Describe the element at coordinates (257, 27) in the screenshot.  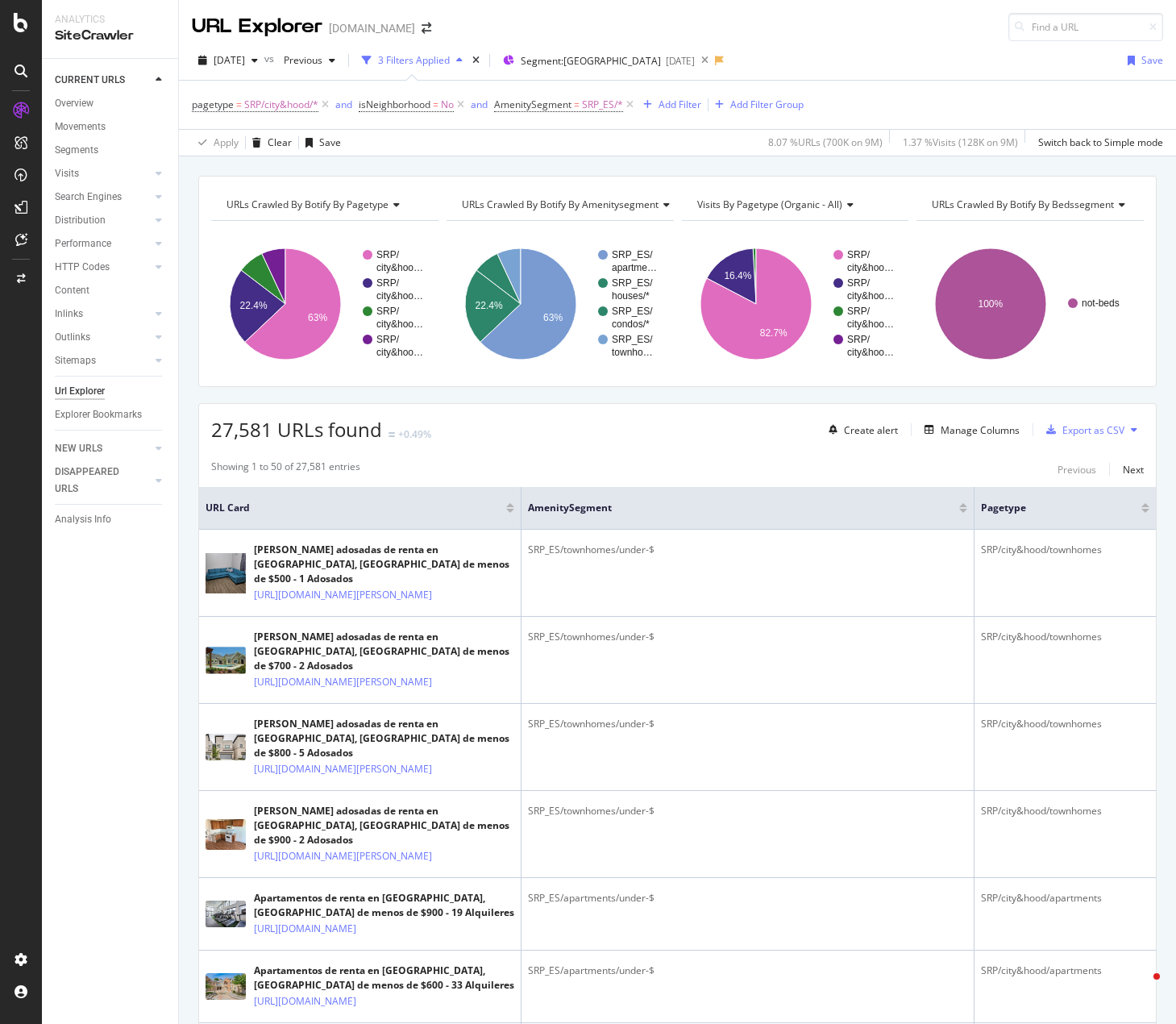
I see `div: URL Explorer` at that location.